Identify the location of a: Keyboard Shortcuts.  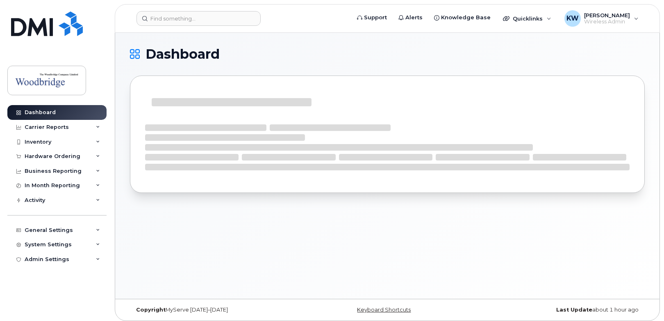
(384, 309).